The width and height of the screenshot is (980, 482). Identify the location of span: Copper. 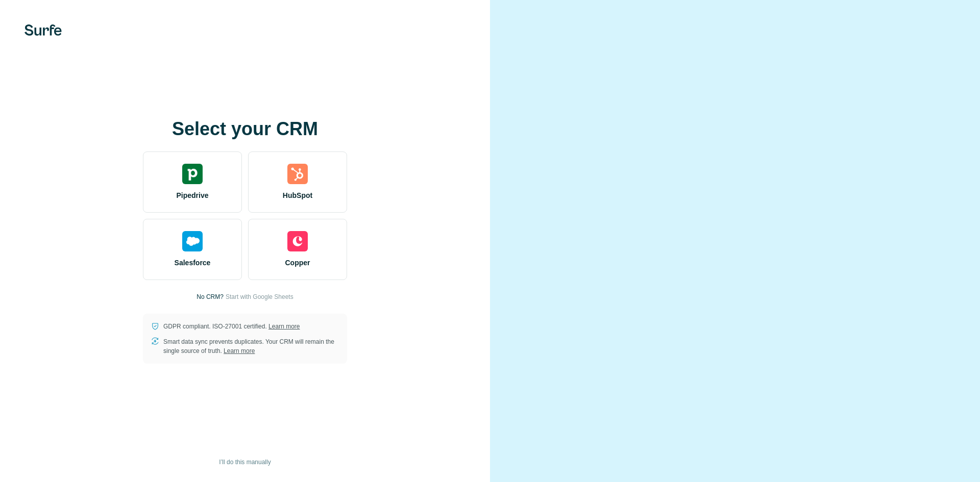
(298, 263).